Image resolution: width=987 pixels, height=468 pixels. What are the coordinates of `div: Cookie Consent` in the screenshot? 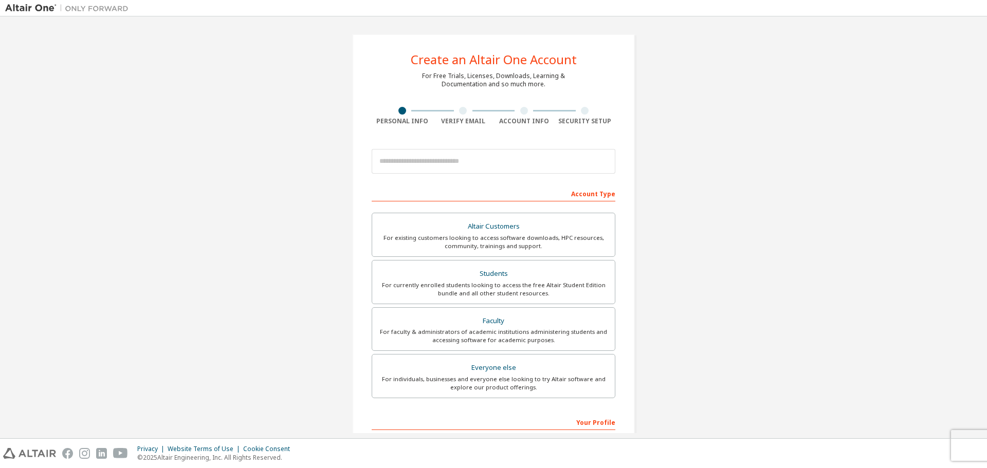 It's located at (269, 449).